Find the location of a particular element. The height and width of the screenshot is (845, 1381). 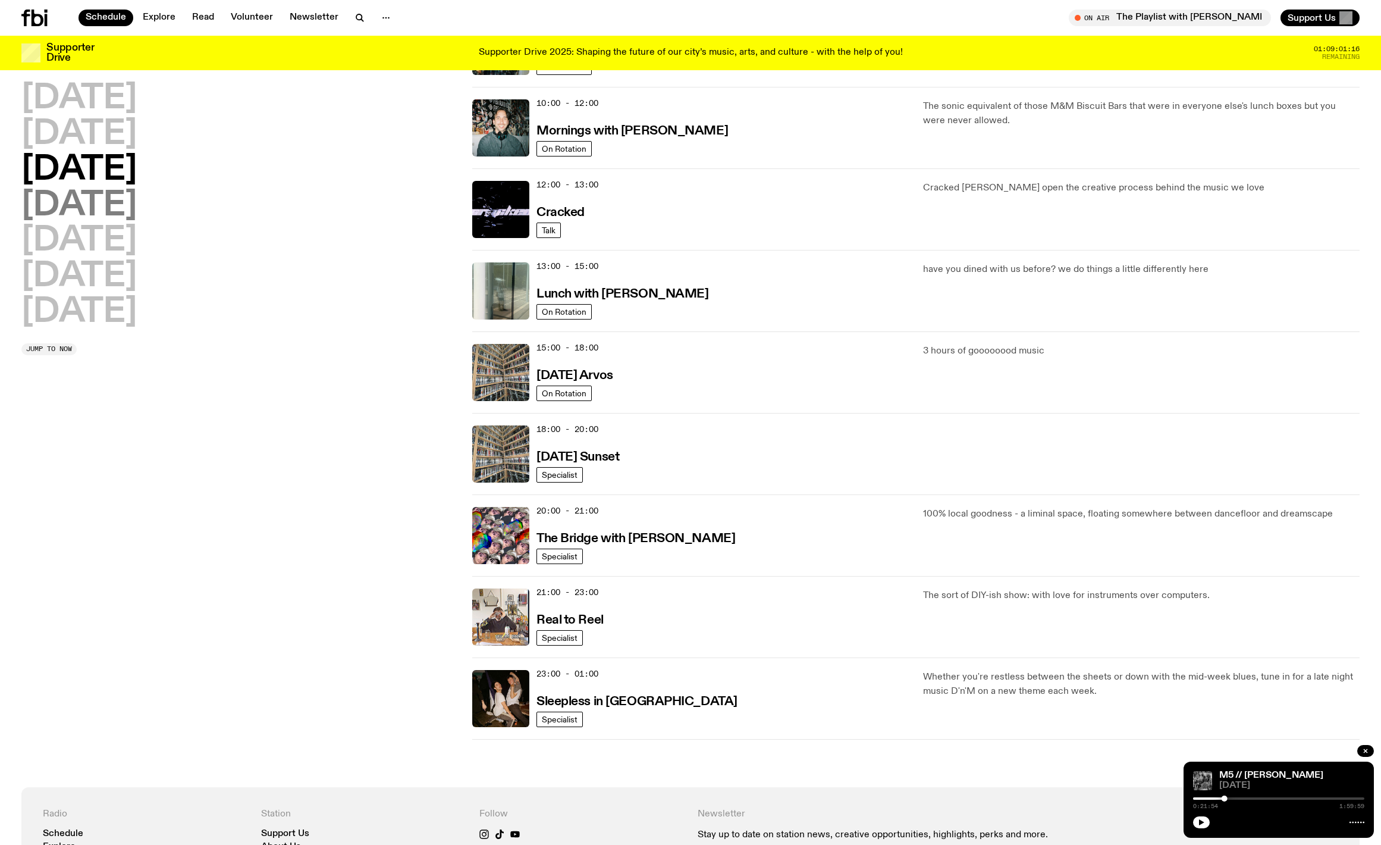

a: Radio presenter Ben Hansen sits in front of a wall of photos and an fbi radio sign. Film photo. B... is located at coordinates (501, 128).